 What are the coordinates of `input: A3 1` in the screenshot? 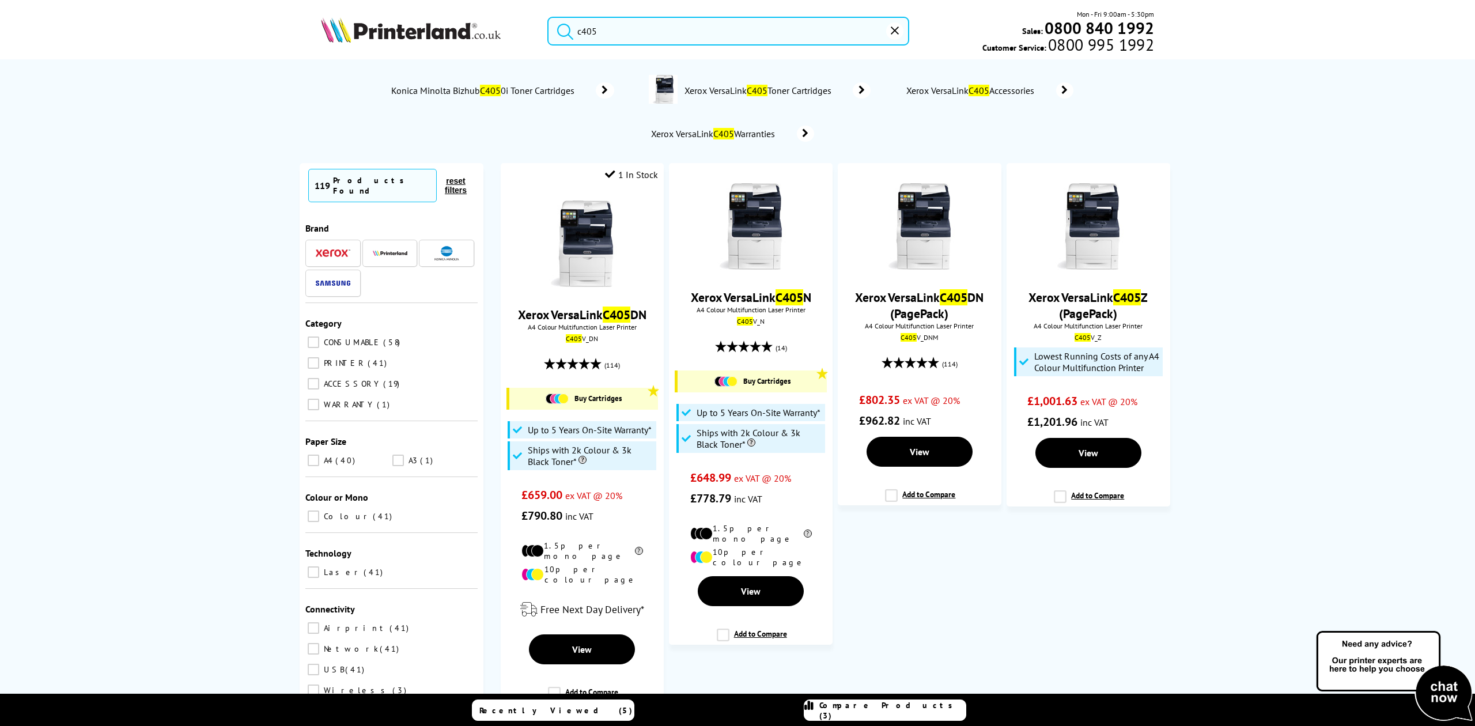 It's located at (398, 460).